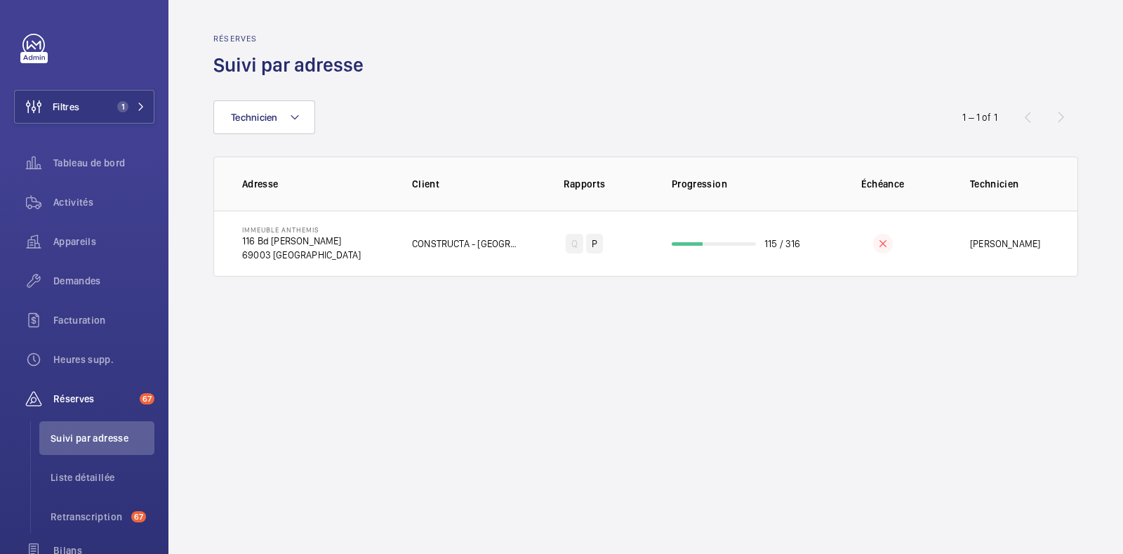  I want to click on p: Échéance, so click(882, 184).